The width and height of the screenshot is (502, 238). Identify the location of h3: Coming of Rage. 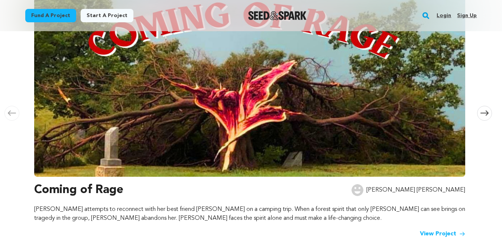
(79, 190).